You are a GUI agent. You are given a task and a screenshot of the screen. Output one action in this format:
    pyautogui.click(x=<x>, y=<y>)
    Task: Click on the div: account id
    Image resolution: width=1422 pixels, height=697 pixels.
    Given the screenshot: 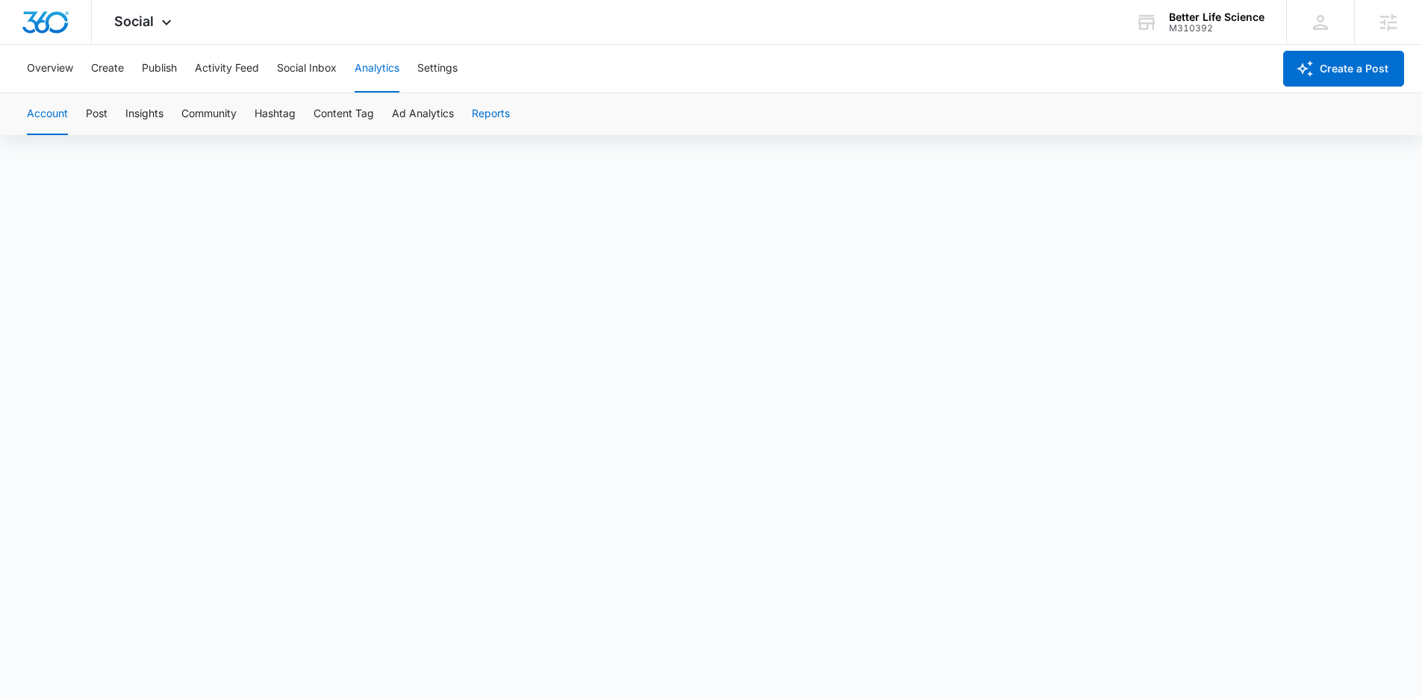 What is the action you would take?
    pyautogui.click(x=1217, y=28)
    